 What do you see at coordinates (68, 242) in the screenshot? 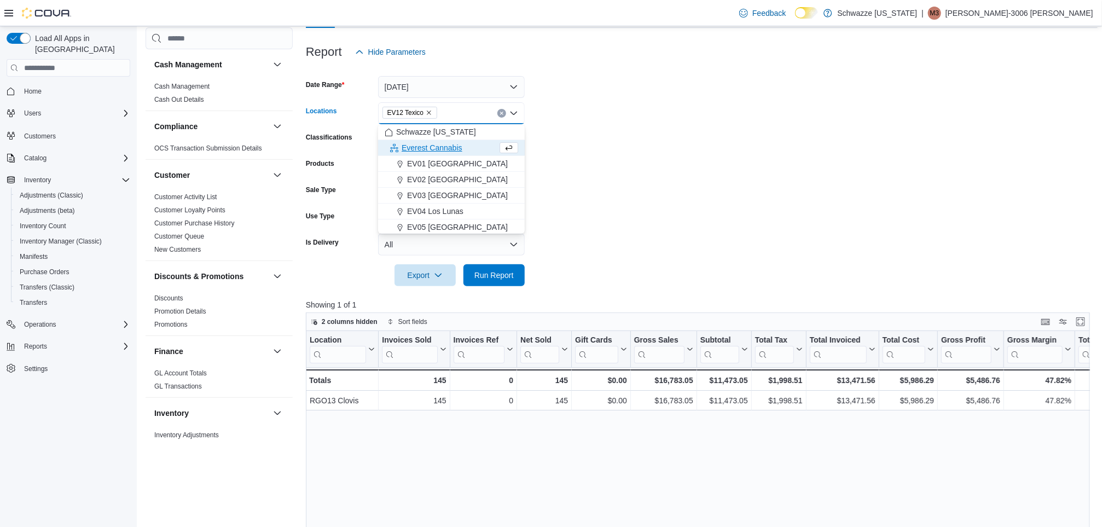
I see `nav: Complex example` at bounding box center [68, 242].